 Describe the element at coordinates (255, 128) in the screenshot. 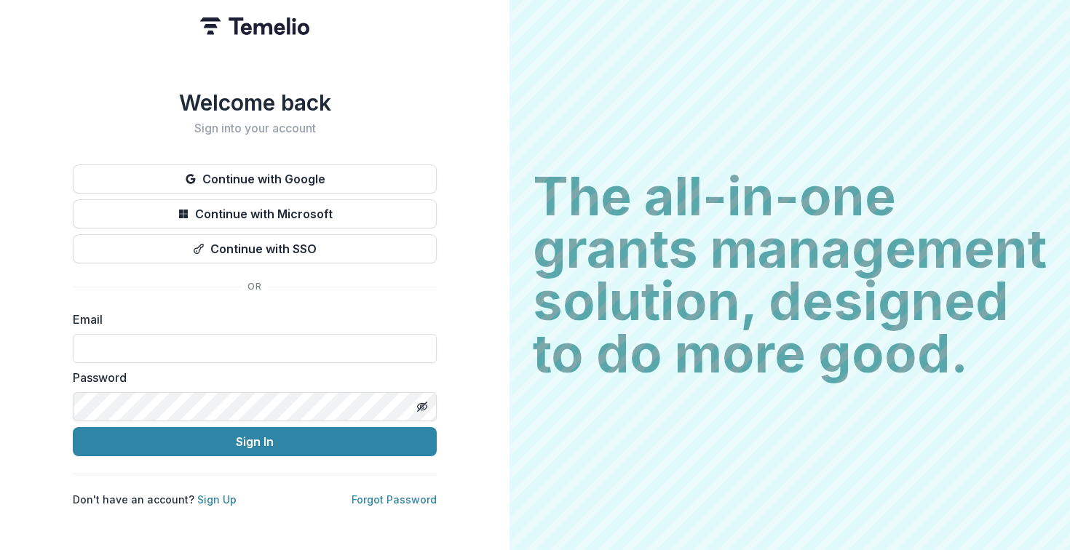

I see `h2: Sign into your account` at that location.